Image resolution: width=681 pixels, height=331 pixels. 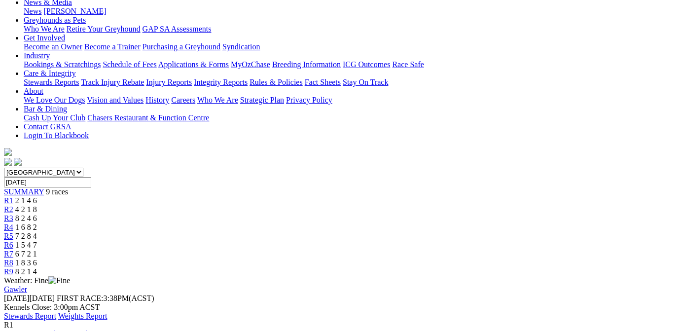 What do you see at coordinates (112, 82) in the screenshot?
I see `a: Track Injury Rebate` at bounding box center [112, 82].